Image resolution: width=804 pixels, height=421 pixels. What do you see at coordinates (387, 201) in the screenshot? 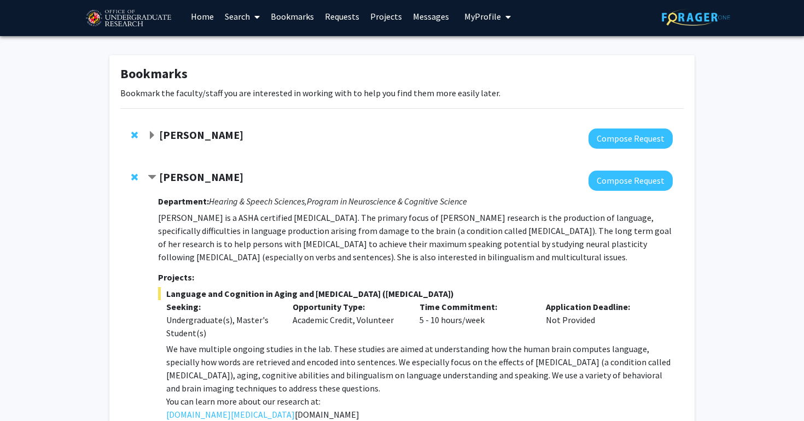
I see `i: Program in Neuroscience & Cognitive Science` at bounding box center [387, 201].